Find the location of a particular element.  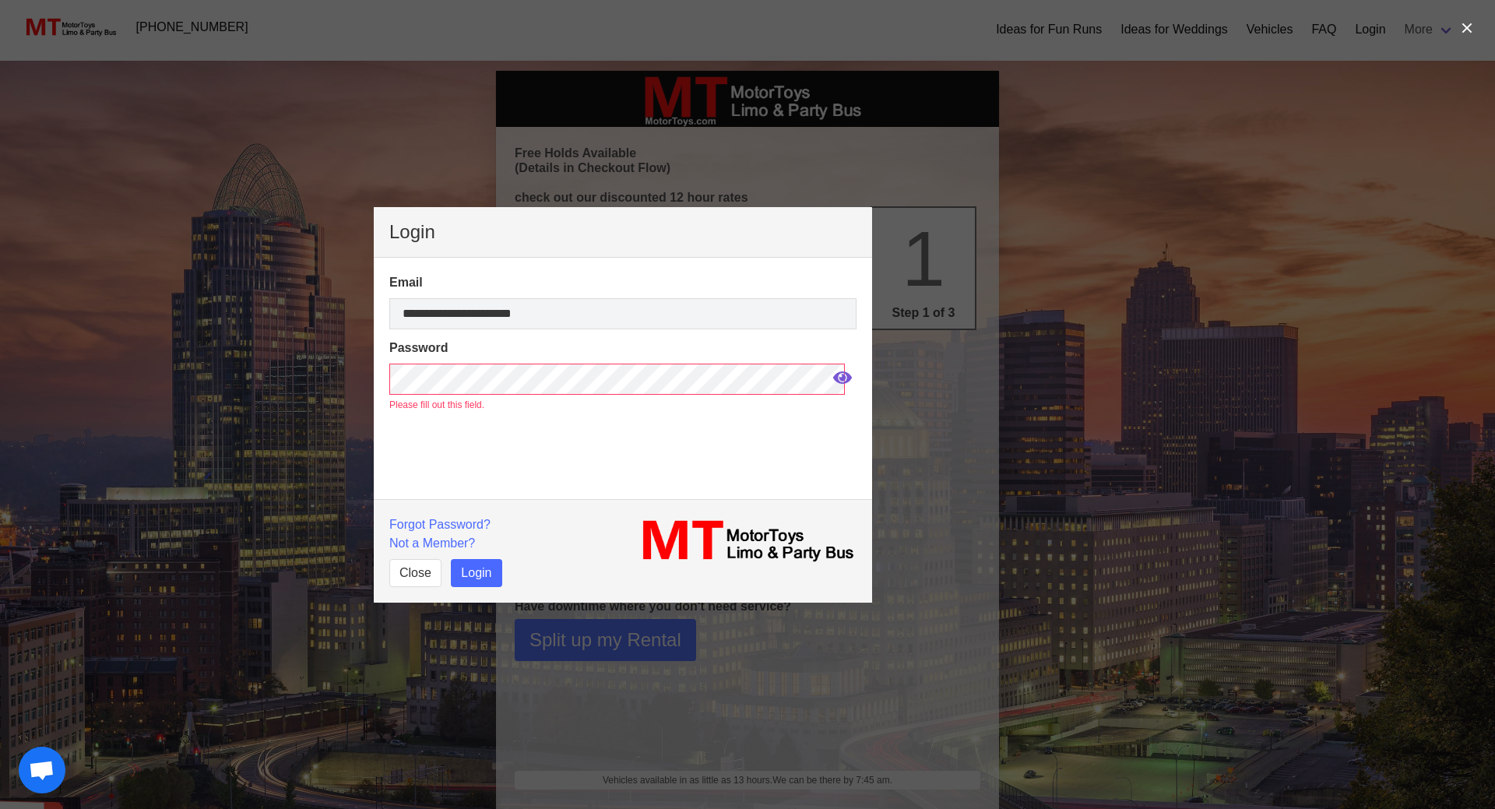

a: Not a Member? is located at coordinates (432, 543).